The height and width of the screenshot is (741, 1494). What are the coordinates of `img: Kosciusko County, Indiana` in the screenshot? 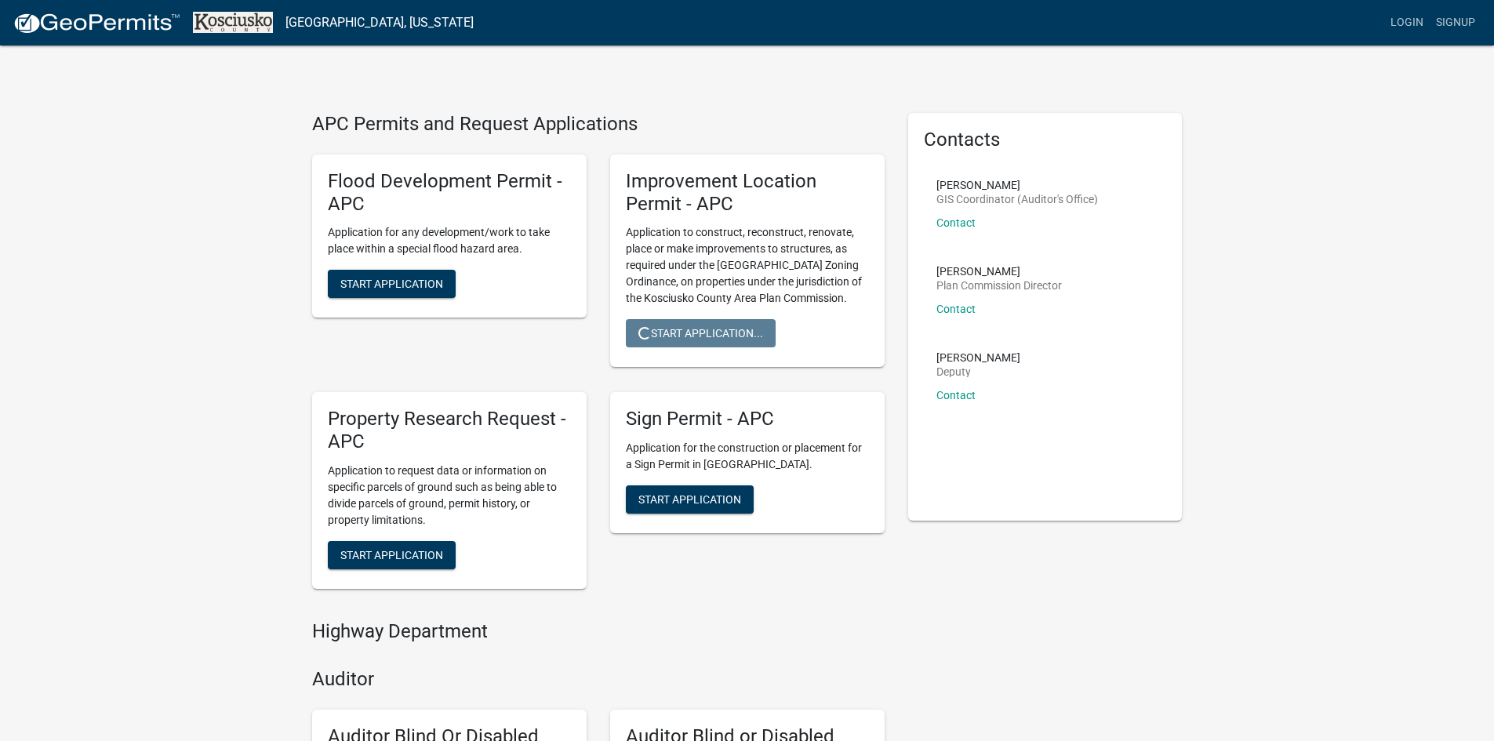 It's located at (233, 22).